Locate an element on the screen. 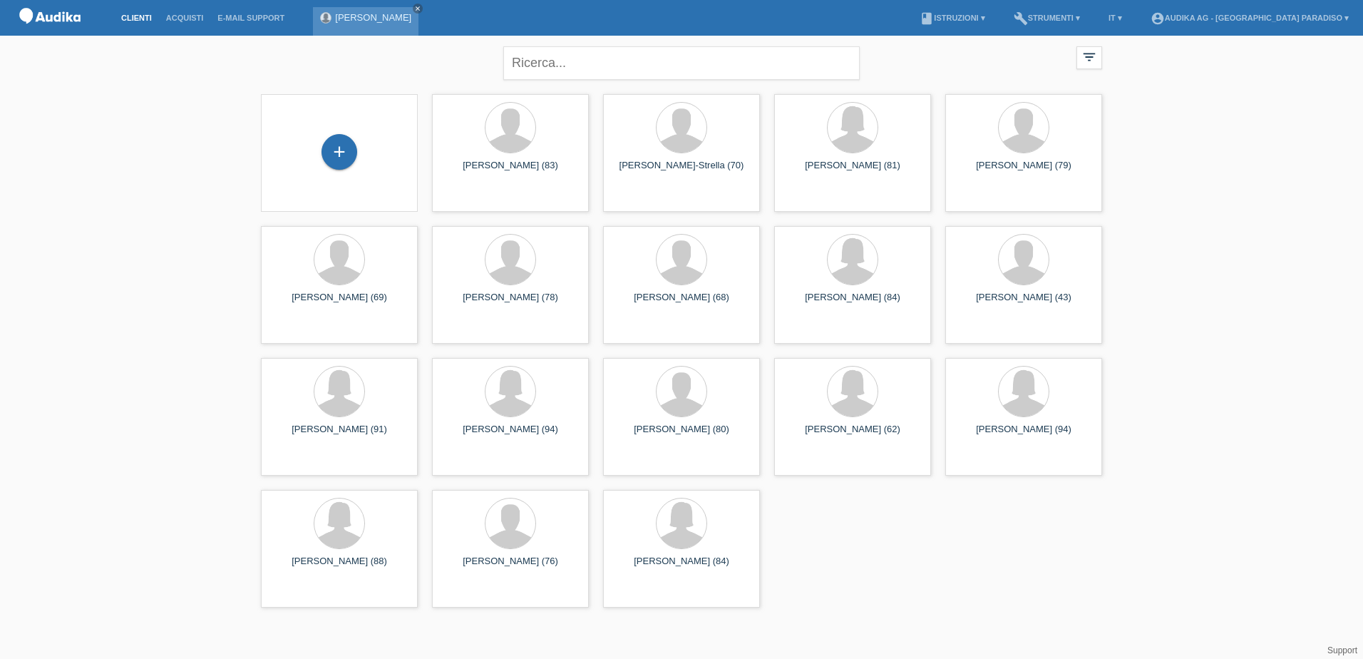 The height and width of the screenshot is (659, 1363). div: Registrare cliente is located at coordinates (339, 152).